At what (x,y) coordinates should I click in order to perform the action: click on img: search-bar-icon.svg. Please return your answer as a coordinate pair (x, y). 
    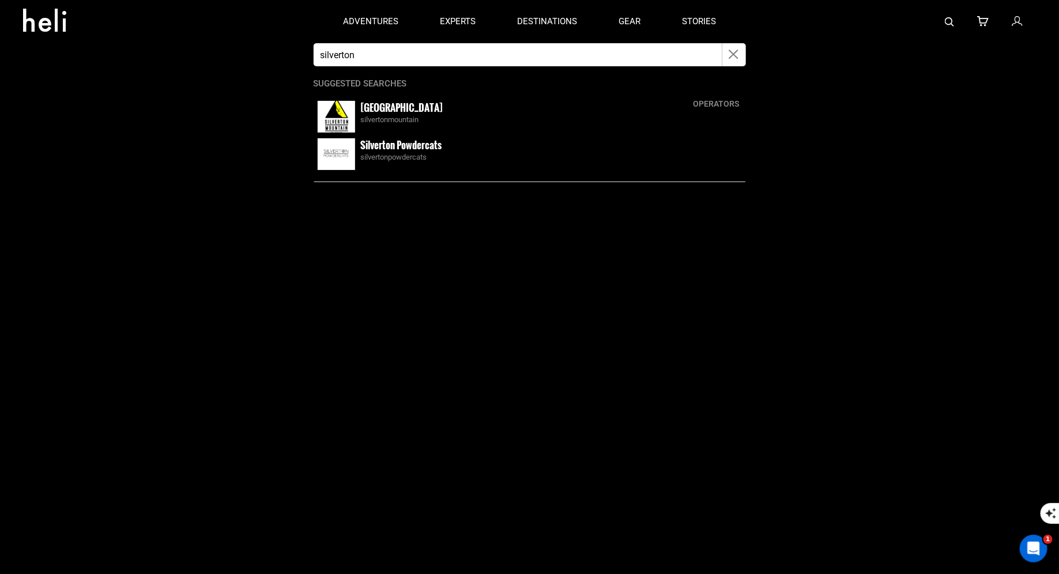
    Looking at the image, I should click on (950, 22).